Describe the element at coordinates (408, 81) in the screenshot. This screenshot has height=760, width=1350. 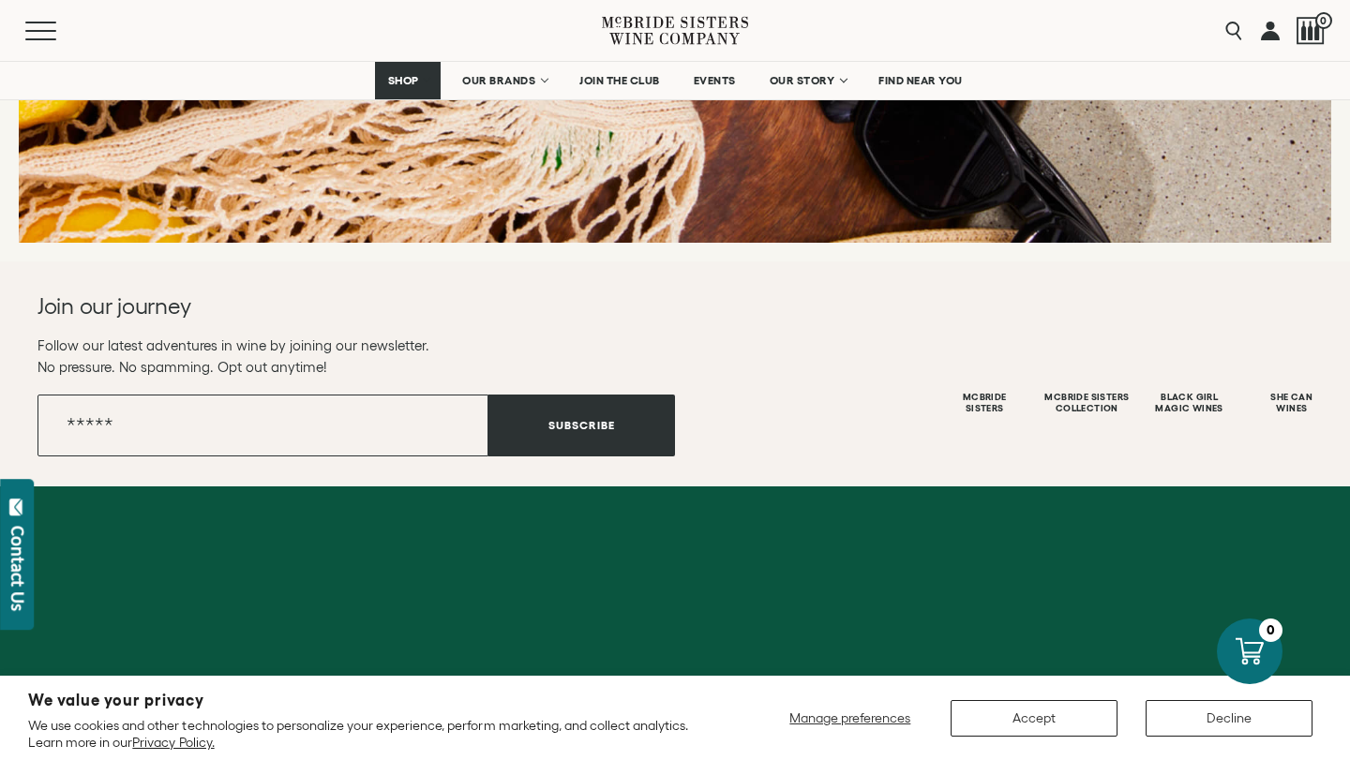
I see `a: SHOP` at that location.